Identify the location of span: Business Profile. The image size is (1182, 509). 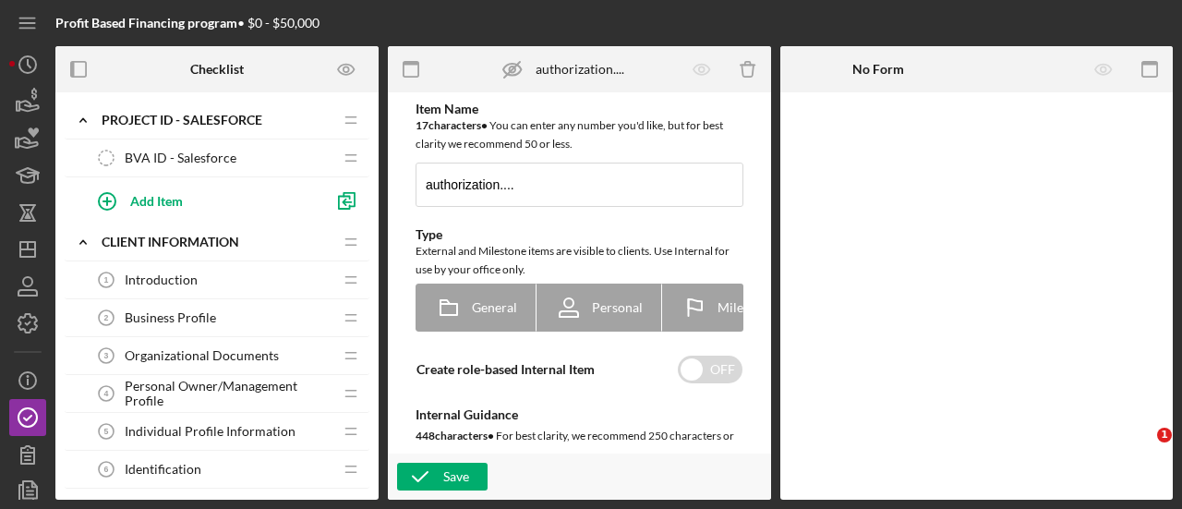
(170, 318).